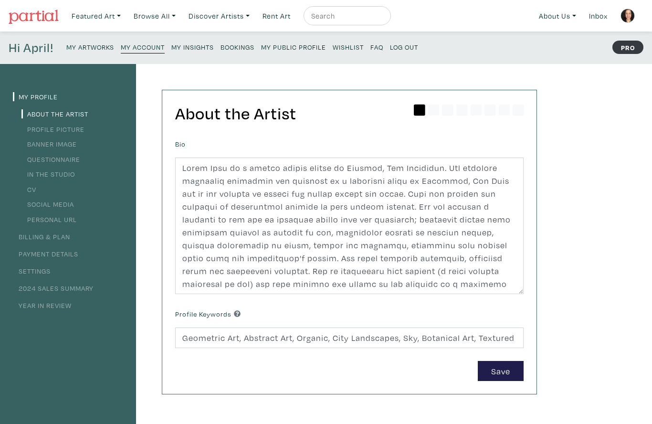 This screenshot has width=652, height=424. What do you see at coordinates (48, 174) in the screenshot?
I see `a: In the Studio` at bounding box center [48, 174].